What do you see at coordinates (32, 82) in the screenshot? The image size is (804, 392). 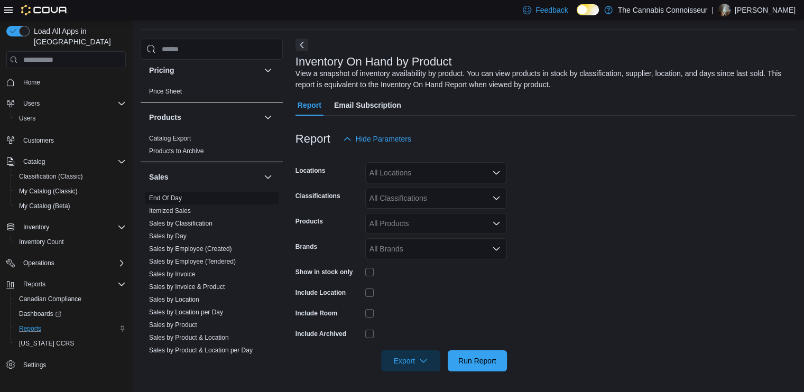 I see `span: Home` at bounding box center [32, 82].